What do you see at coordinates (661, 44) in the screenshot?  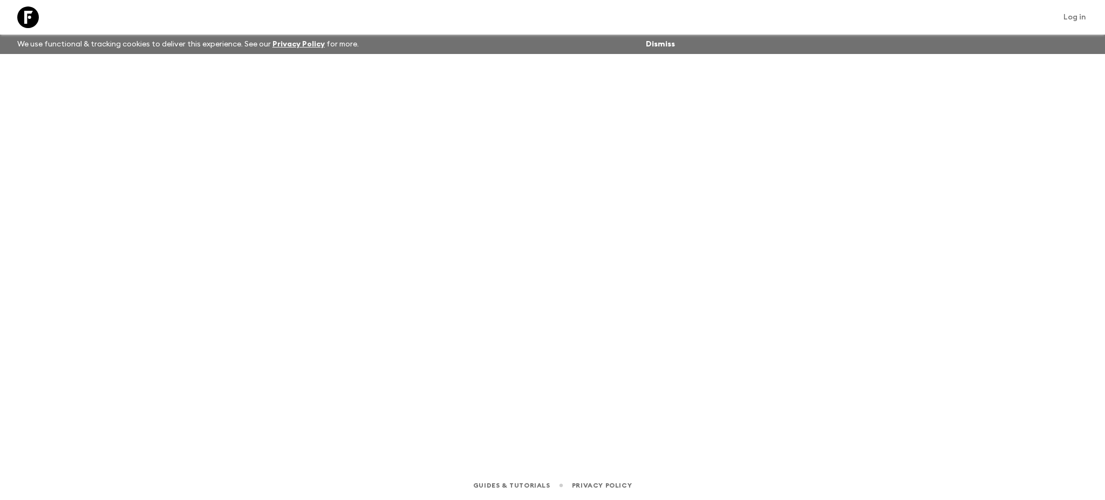 I see `button: Dismiss` at bounding box center [661, 44].